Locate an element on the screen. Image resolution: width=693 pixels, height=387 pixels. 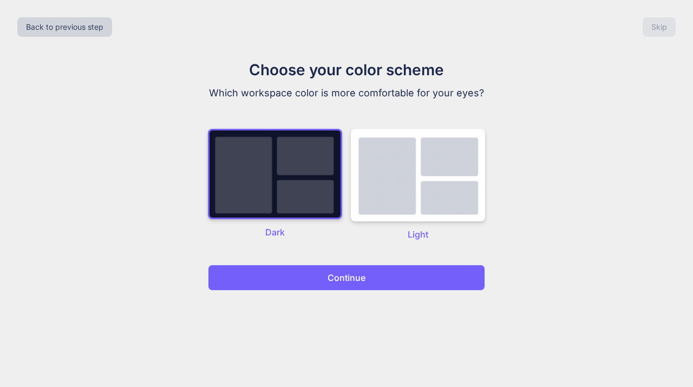
button: Skip is located at coordinates (659, 27).